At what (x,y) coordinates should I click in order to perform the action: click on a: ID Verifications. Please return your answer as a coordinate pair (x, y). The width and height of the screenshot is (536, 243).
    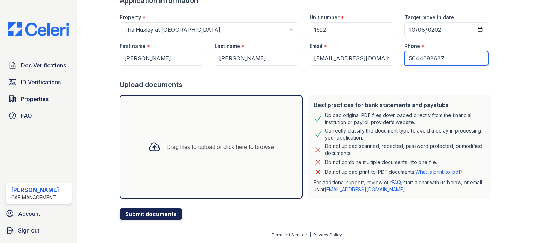
    Looking at the image, I should click on (38, 82).